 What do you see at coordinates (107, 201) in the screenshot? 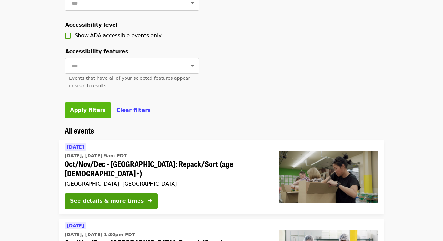
I see `div: See details & more times` at bounding box center [107, 201].